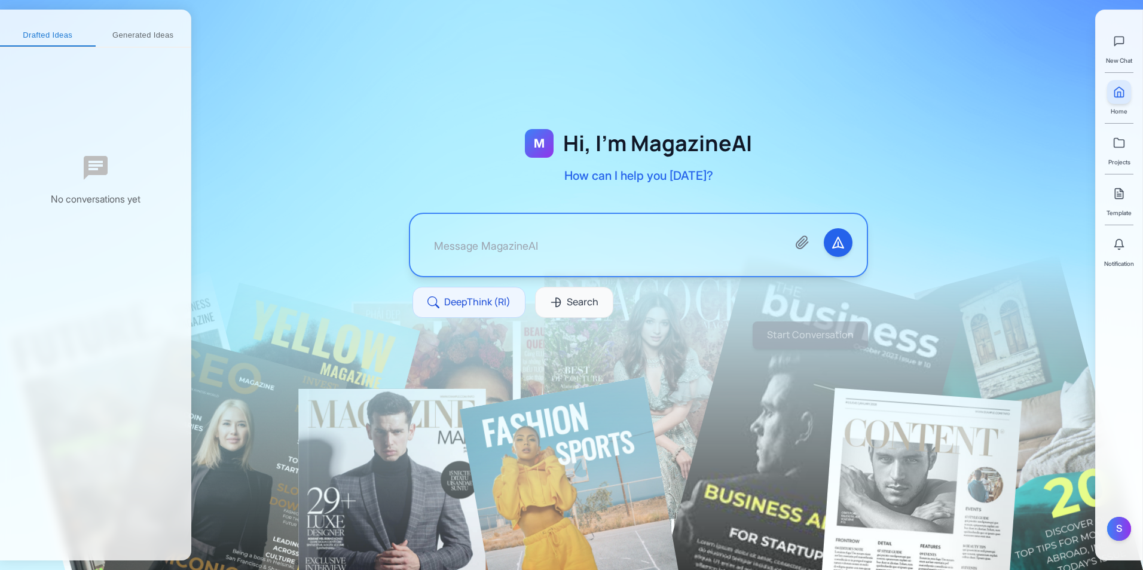 The height and width of the screenshot is (570, 1143). Describe the element at coordinates (838, 243) in the screenshot. I see `button: Send message` at that location.